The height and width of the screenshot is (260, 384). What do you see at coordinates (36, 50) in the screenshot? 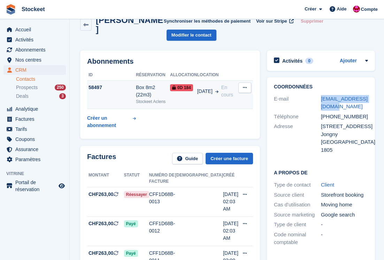
I see `span: Abonnements` at bounding box center [36, 50].